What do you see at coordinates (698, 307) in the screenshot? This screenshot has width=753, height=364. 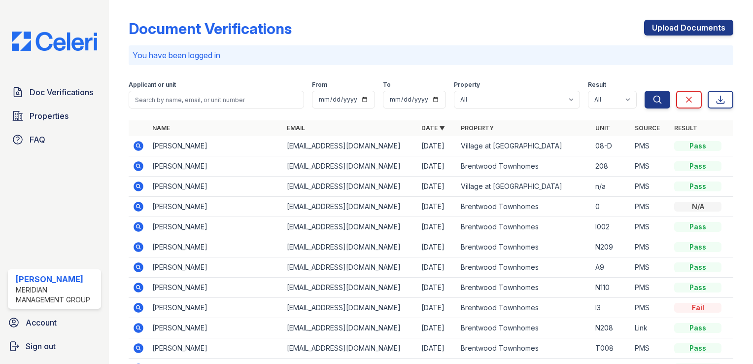 I see `div: Fail` at bounding box center [698, 307].